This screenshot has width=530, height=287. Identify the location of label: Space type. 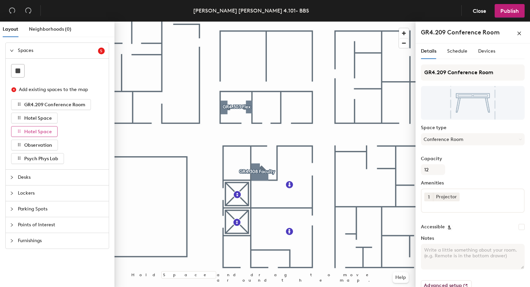
(473, 128).